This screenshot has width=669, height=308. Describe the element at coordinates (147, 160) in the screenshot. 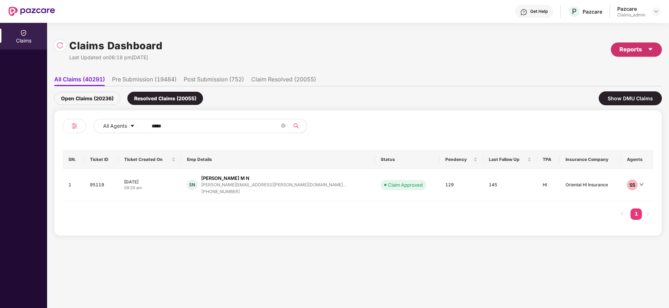

I see `span: Ticket Created On` at that location.